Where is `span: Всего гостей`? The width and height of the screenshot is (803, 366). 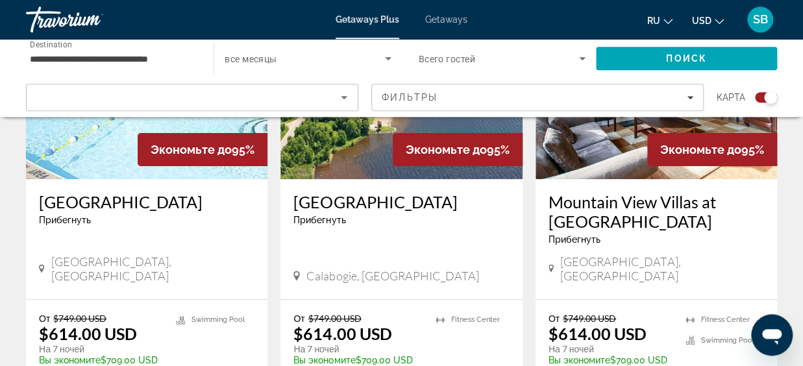 span: Всего гостей is located at coordinates (446, 59).